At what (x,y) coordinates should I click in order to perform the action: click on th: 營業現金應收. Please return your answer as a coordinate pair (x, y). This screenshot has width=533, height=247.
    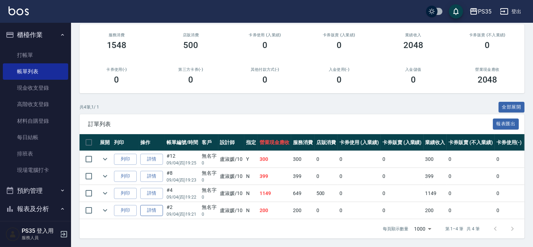
    Looking at the image, I should click on (275, 142).